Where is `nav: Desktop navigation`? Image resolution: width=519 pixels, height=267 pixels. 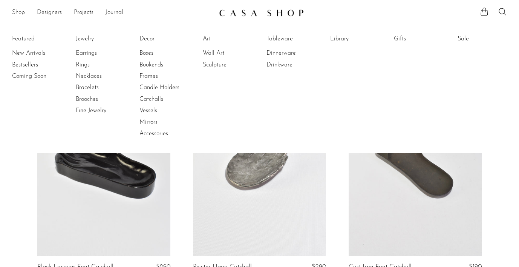 nav: Desktop navigation is located at coordinates (112, 13).